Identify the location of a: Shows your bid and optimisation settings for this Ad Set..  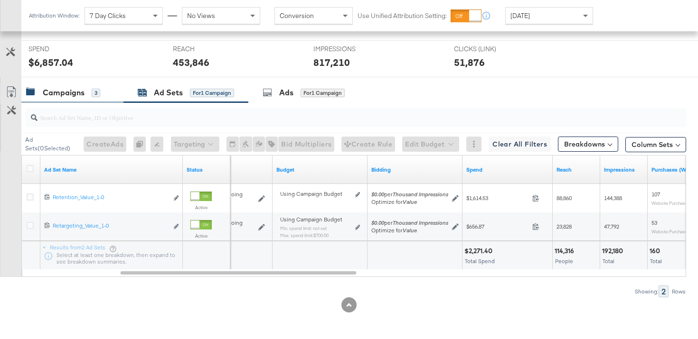
(415, 170).